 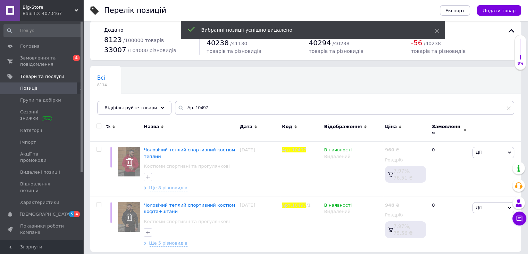 What do you see at coordinates (135, 10) in the screenshot?
I see `div: Перелік позицій` at bounding box center [135, 10].